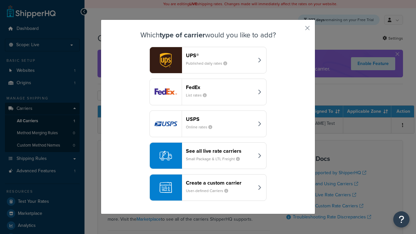 Image resolution: width=416 pixels, height=234 pixels. What do you see at coordinates (220, 55) in the screenshot?
I see `header: UPS®` at bounding box center [220, 55].